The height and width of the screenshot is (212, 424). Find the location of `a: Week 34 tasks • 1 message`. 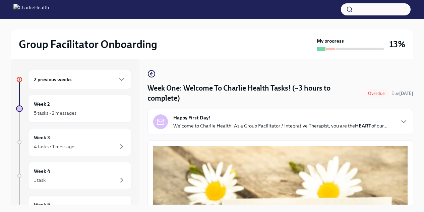

a: Week 34 tasks • 1 message is located at coordinates (74, 142).